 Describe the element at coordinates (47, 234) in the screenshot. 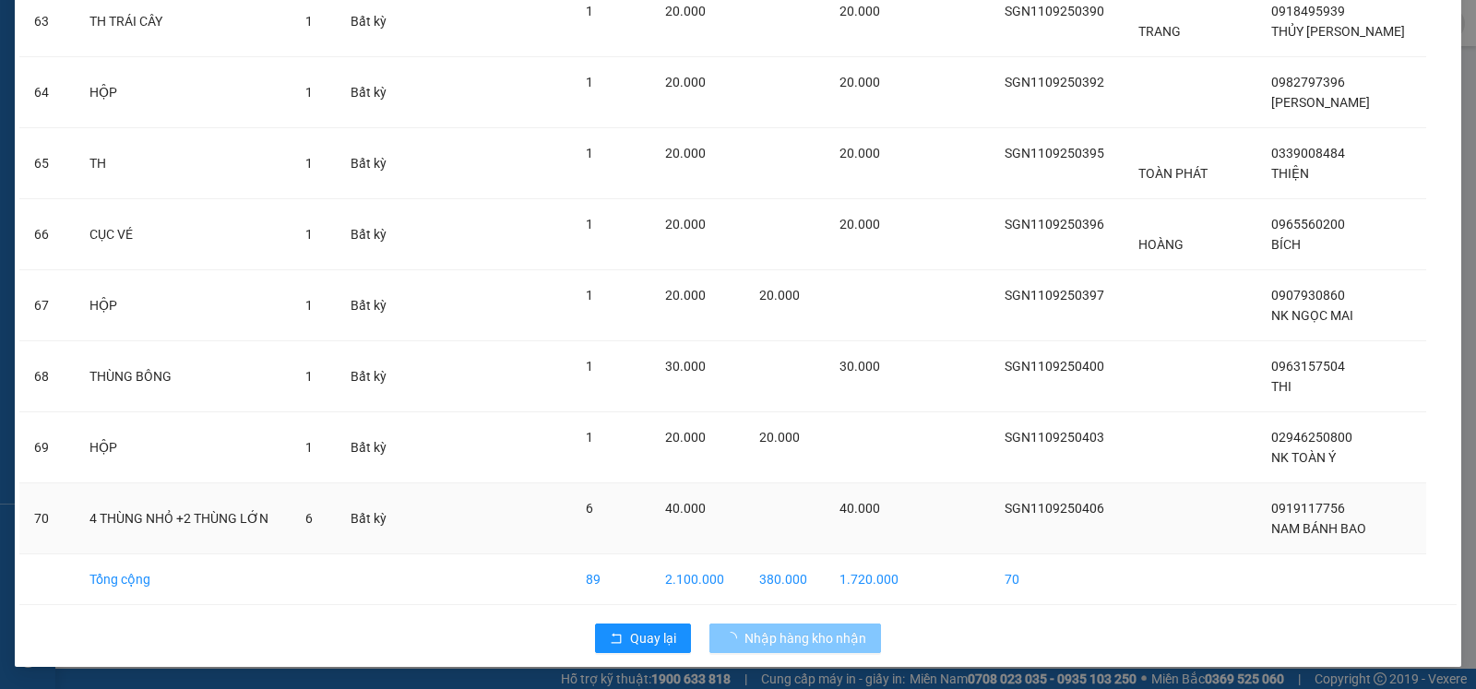

I see `td: 66` at that location.